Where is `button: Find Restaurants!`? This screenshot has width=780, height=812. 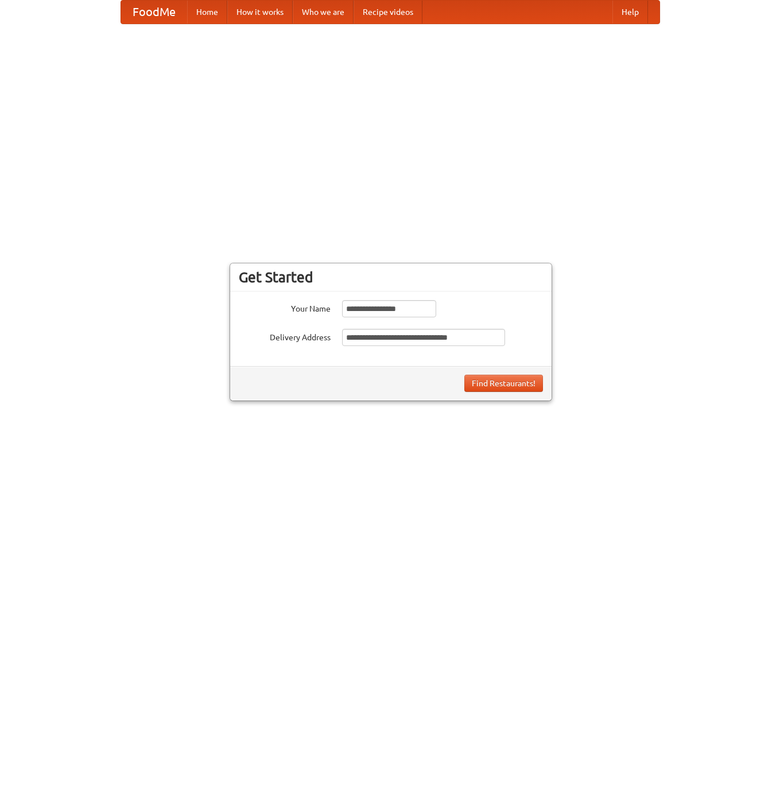
button: Find Restaurants! is located at coordinates (503, 383).